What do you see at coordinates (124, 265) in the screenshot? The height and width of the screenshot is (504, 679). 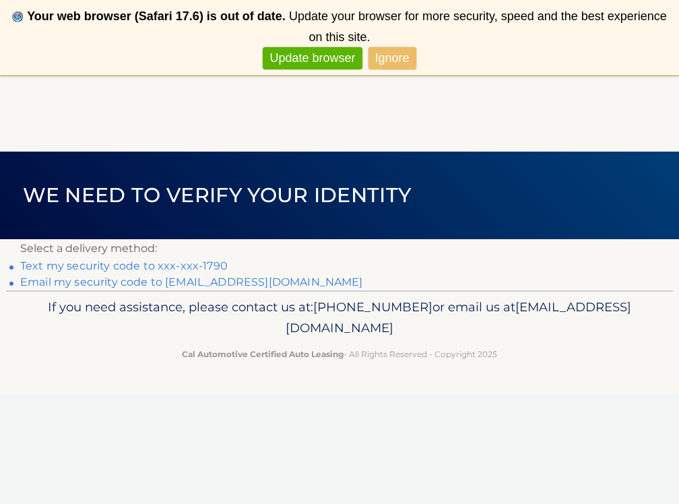 I see `a: Text my security code to xxx-xxx-1790` at bounding box center [124, 265].